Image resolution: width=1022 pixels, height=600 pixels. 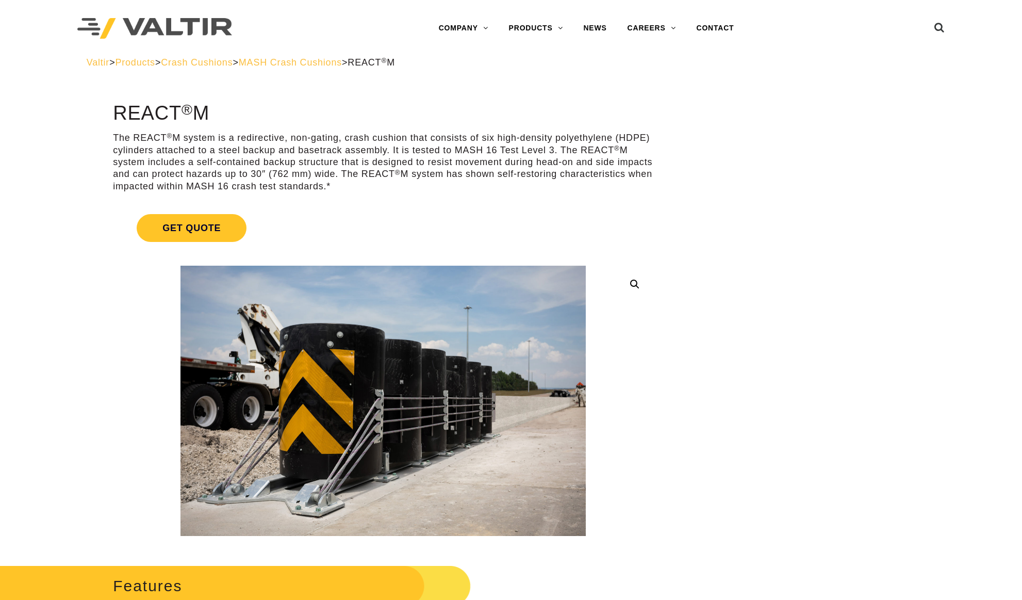 I want to click on span: Crash Cushions, so click(x=196, y=62).